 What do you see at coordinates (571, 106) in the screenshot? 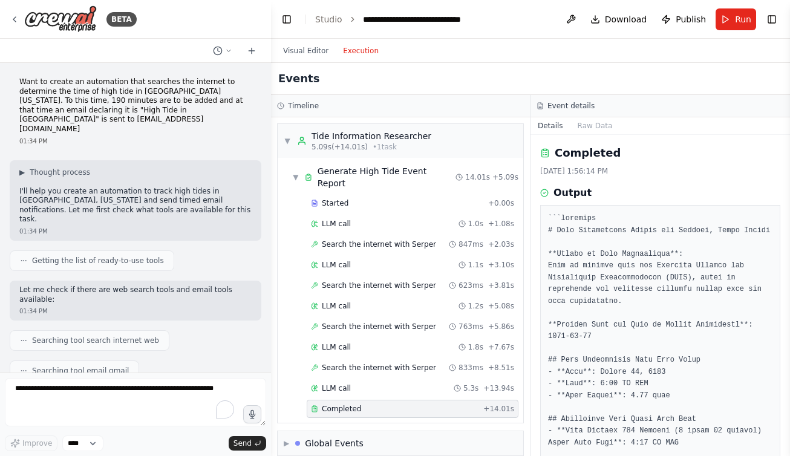
I see `h3: Event details` at bounding box center [571, 106].